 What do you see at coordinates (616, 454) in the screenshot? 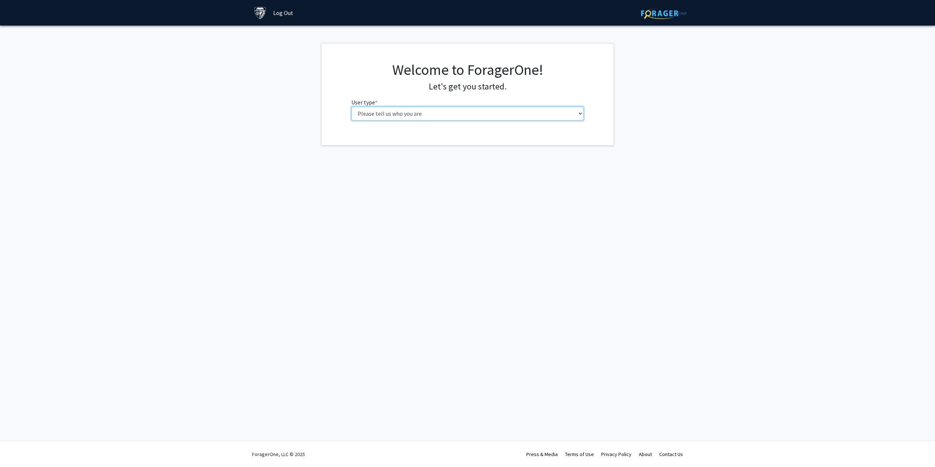
I see `a: Privacy Policy` at bounding box center [616, 454].